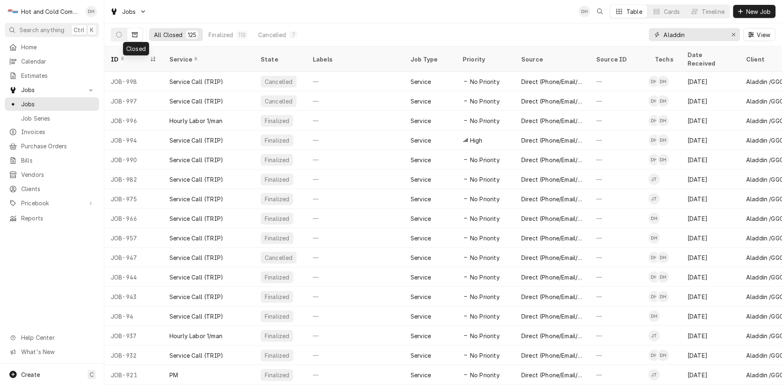 Image resolution: width=782 pixels, height=385 pixels. Describe the element at coordinates (654, 336) in the screenshot. I see `div: JT` at that location.